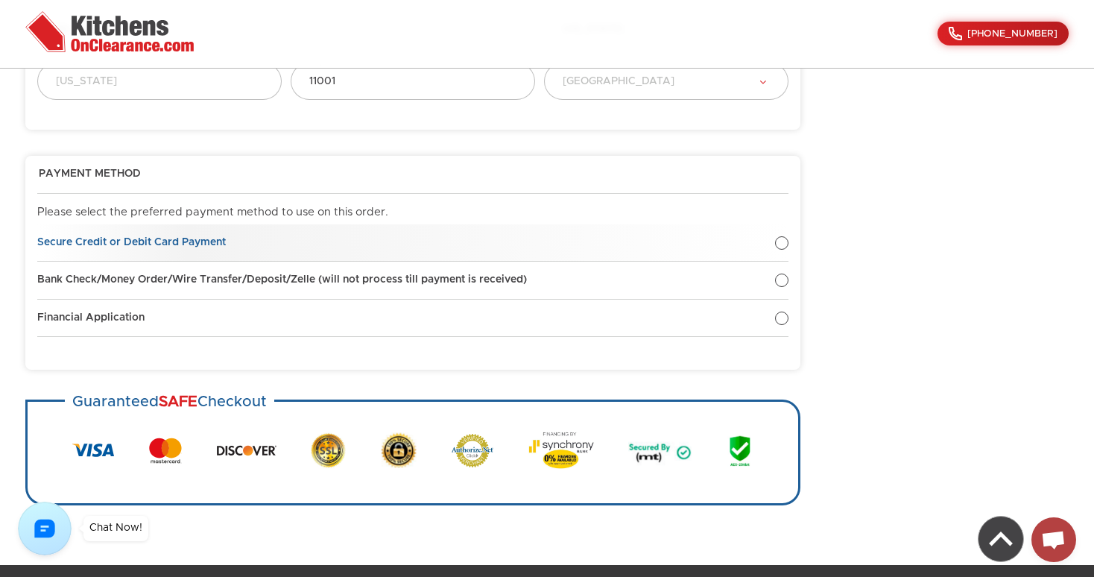 Image resolution: width=1094 pixels, height=577 pixels. Describe the element at coordinates (247, 450) in the screenshot. I see `img: Discover` at that location.